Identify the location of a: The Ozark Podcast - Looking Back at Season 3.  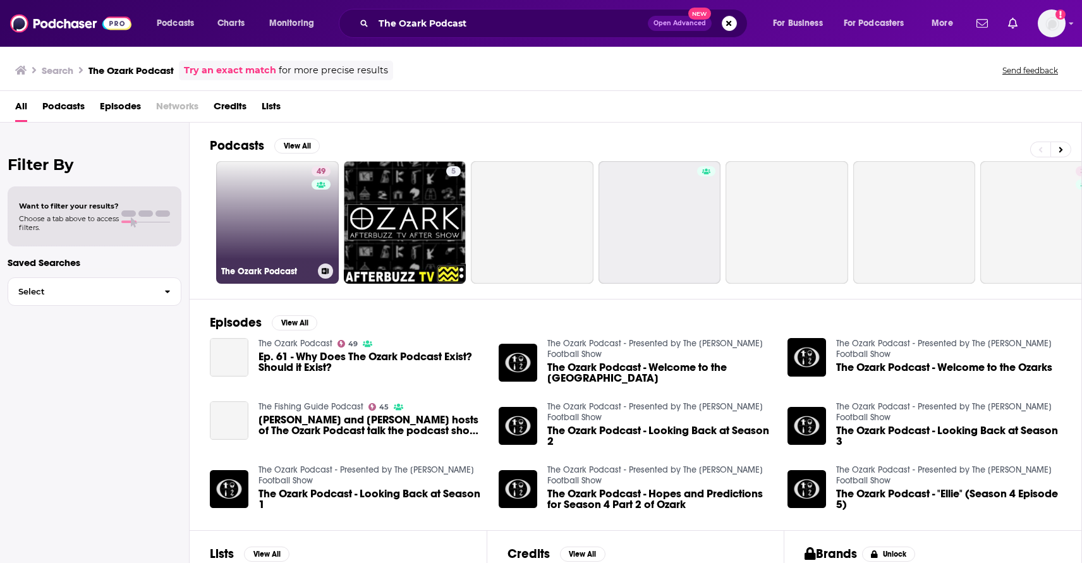
(949, 436).